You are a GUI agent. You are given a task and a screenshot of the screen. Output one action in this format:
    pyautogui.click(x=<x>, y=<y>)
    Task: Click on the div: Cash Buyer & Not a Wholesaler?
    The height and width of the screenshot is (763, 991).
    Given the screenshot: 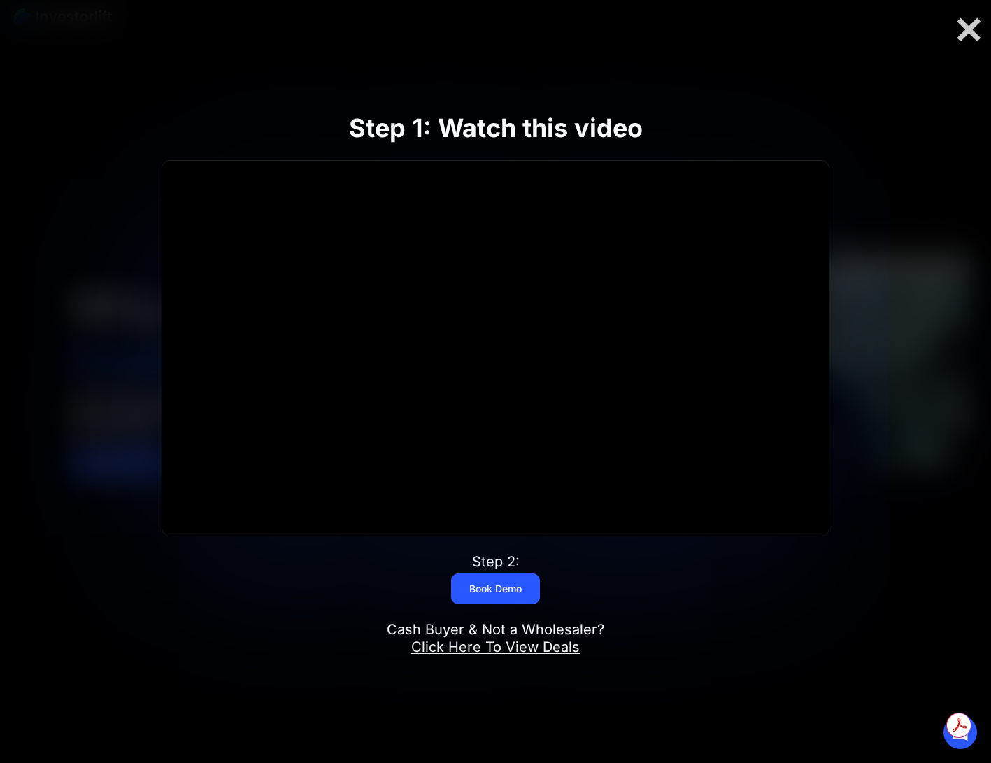 What is the action you would take?
    pyautogui.click(x=495, y=639)
    